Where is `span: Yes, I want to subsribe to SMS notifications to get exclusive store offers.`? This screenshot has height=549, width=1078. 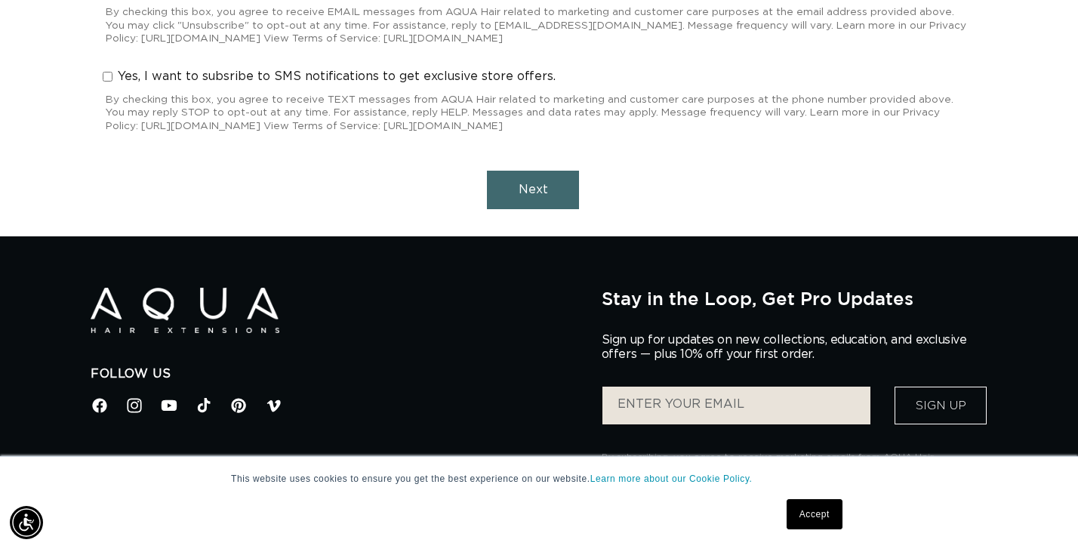 span: Yes, I want to subsribe to SMS notifications to get exclusive store offers. is located at coordinates (337, 76).